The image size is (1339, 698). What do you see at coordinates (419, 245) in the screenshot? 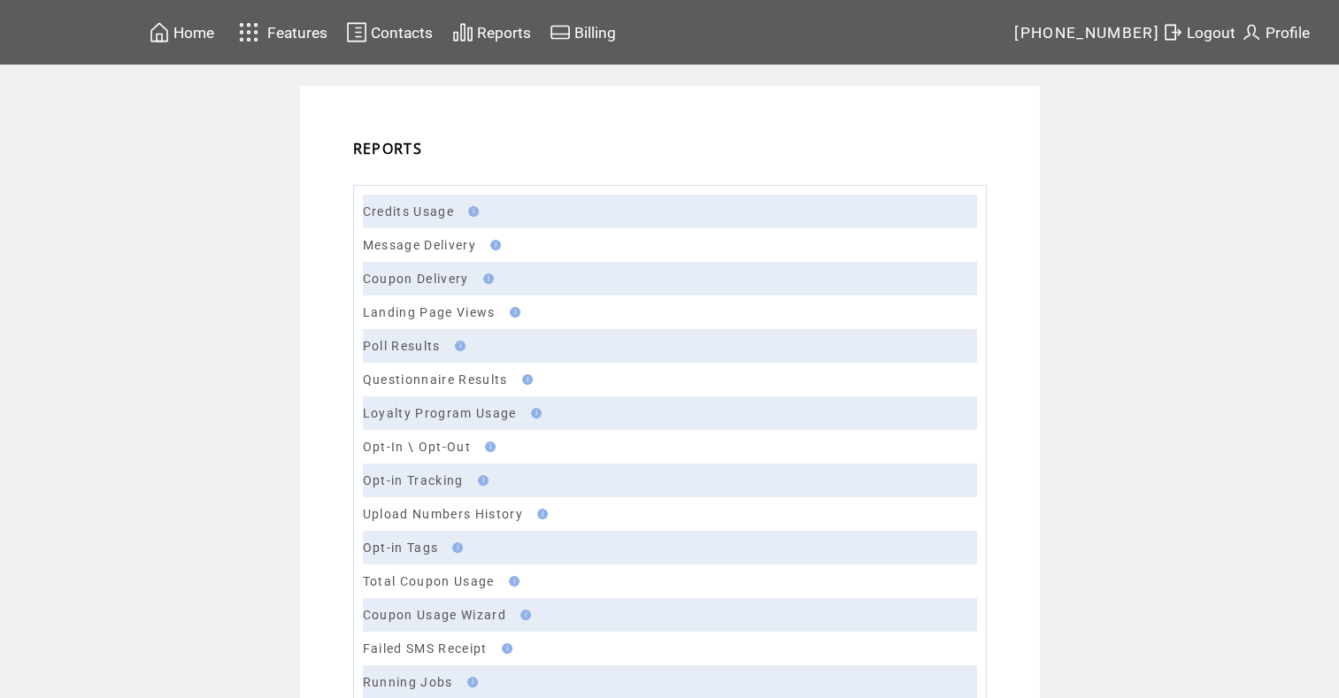
I see `a: Message Delivery` at bounding box center [419, 245].